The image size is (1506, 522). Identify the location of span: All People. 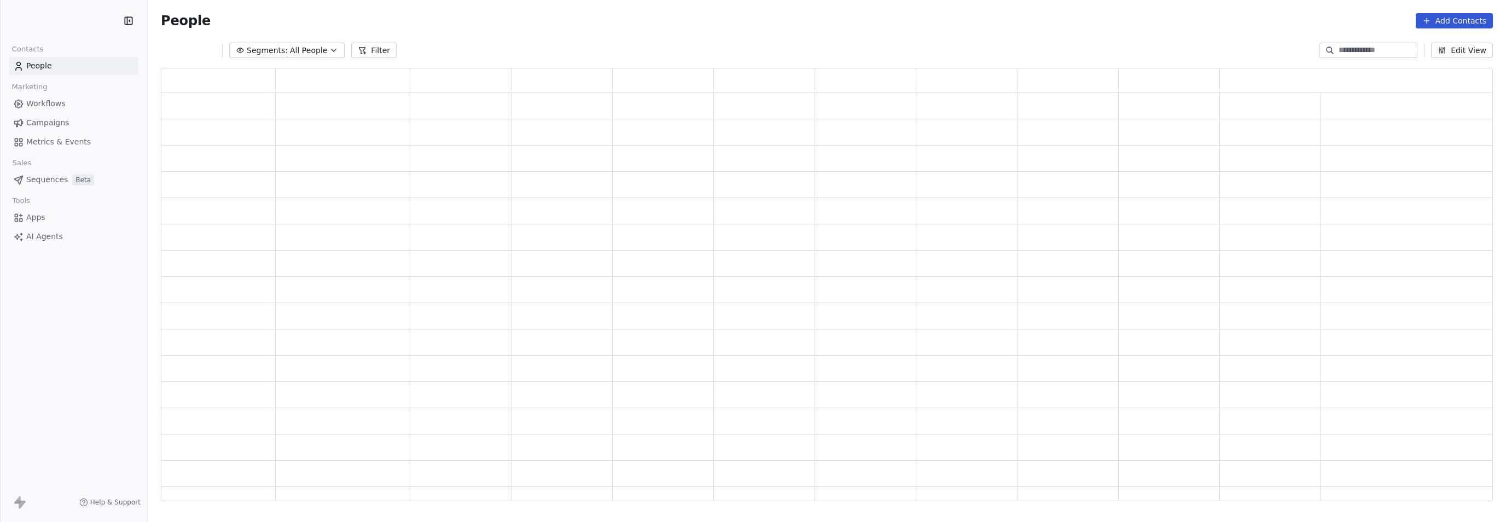
(308, 50).